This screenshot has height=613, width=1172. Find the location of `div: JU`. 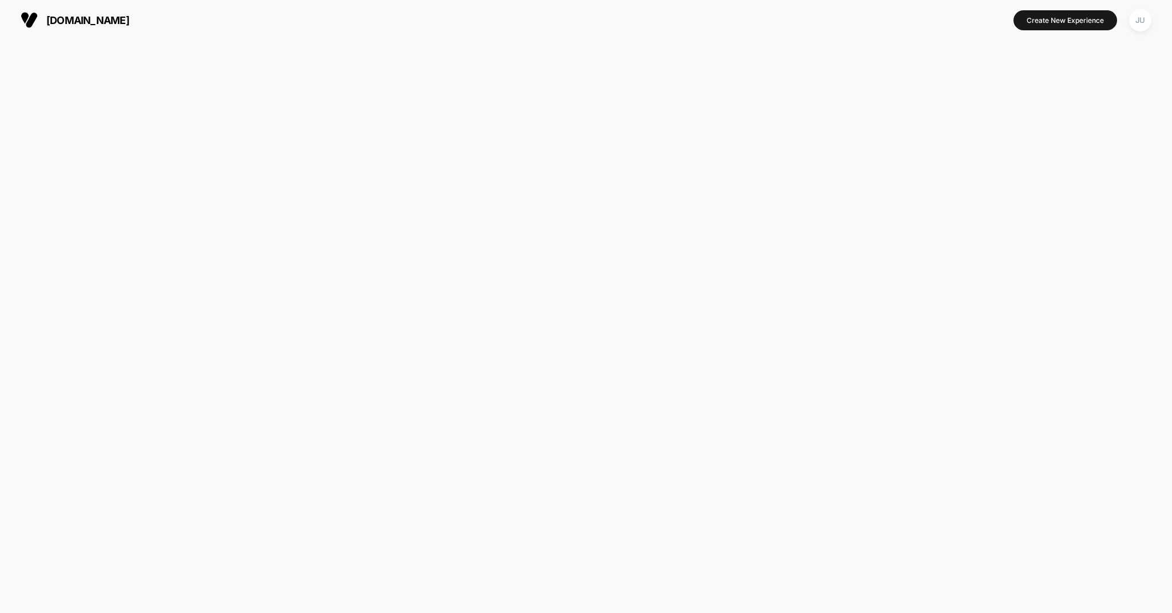

div: JU is located at coordinates (1140, 20).